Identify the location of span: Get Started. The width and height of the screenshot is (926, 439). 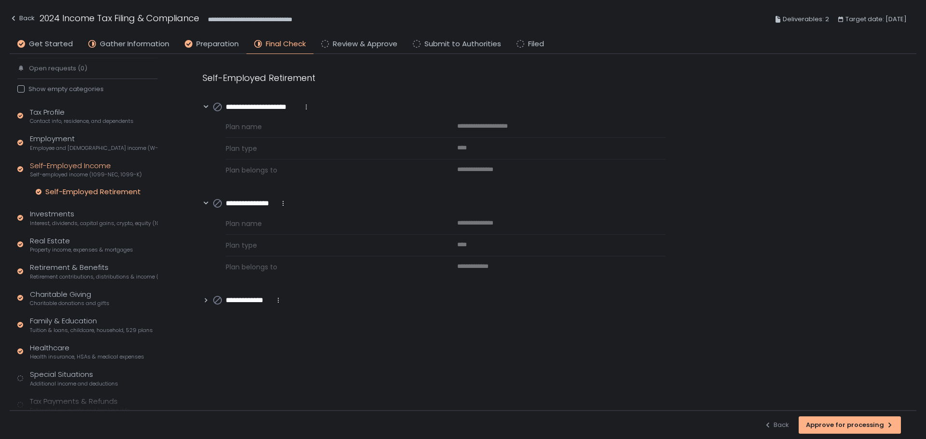
(51, 44).